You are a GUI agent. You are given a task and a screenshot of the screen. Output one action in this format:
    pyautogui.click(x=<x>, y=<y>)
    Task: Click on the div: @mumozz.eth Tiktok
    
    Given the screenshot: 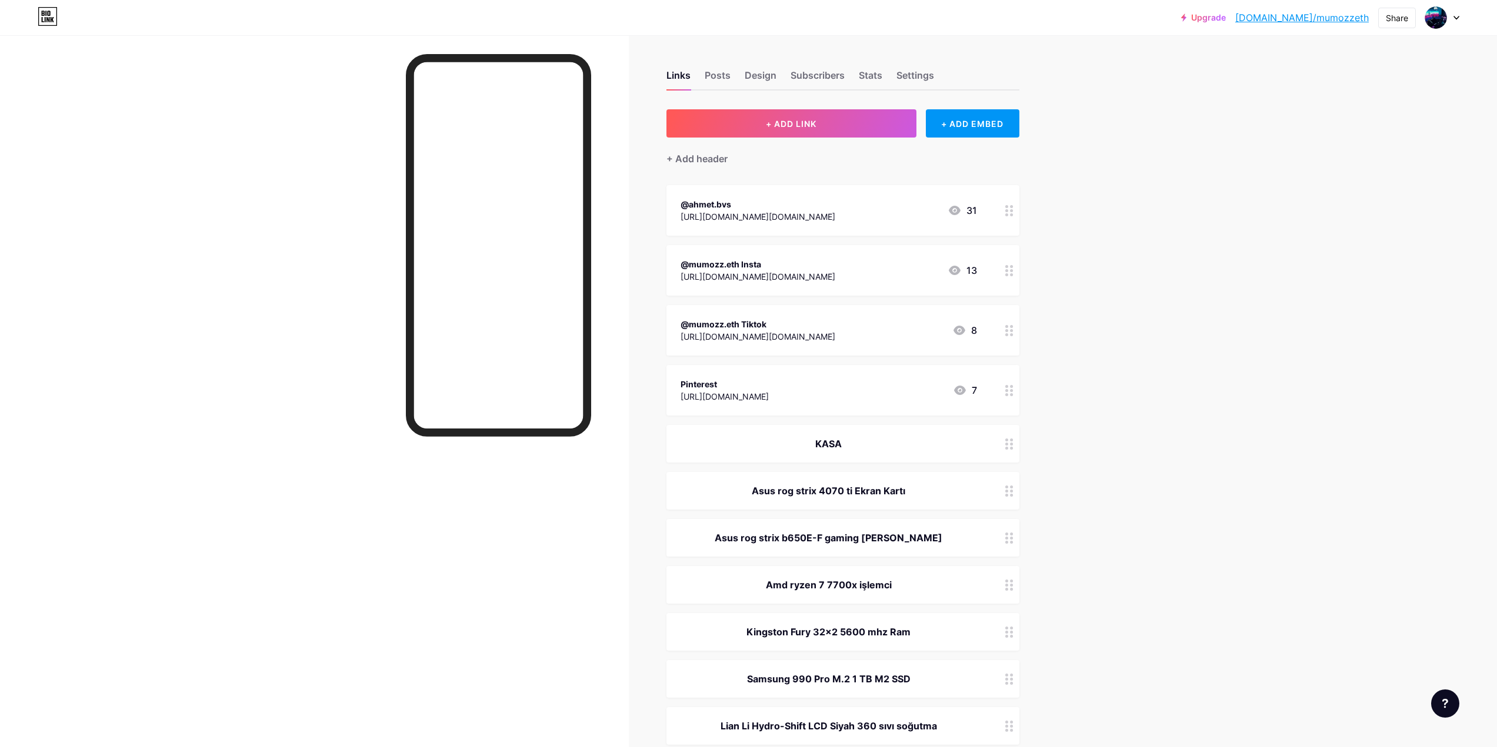 What is the action you would take?
    pyautogui.click(x=757, y=324)
    